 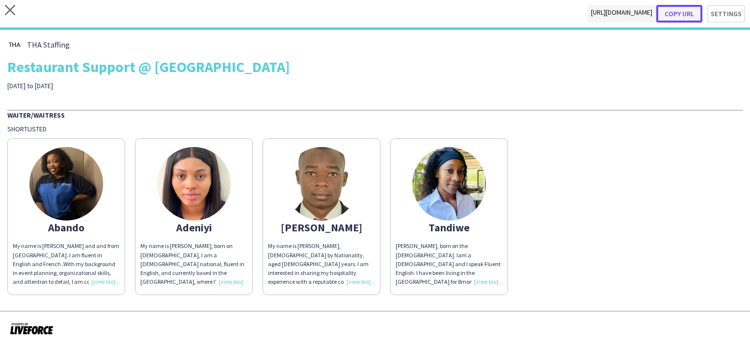 What do you see at coordinates (15, 45) in the screenshot?
I see `img: thumb-0b1c4840-441c-4cf7-bc0f-fa59e8b685e2..jpg` at bounding box center [15, 45].